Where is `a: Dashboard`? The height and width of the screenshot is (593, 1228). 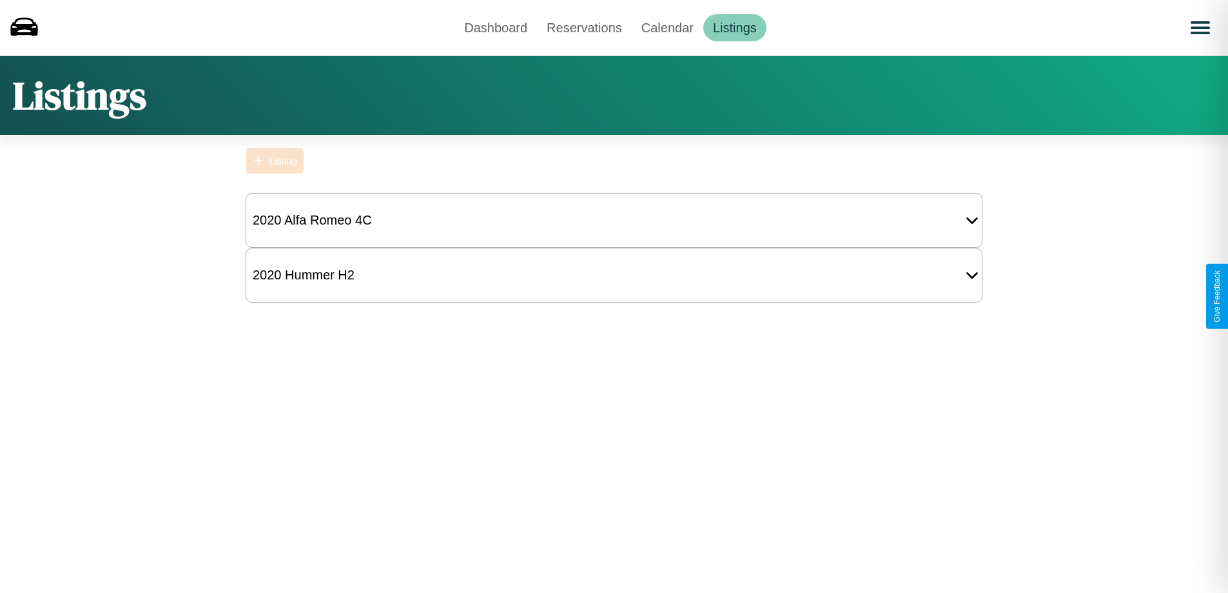 a: Dashboard is located at coordinates (496, 28).